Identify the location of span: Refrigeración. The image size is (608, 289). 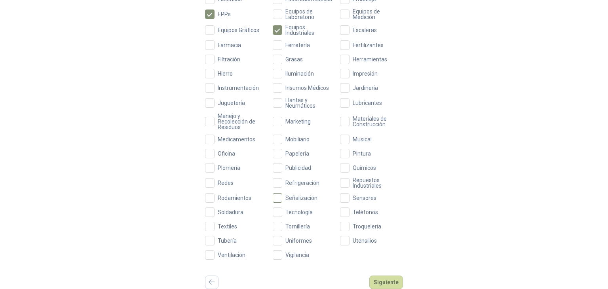
(302, 183).